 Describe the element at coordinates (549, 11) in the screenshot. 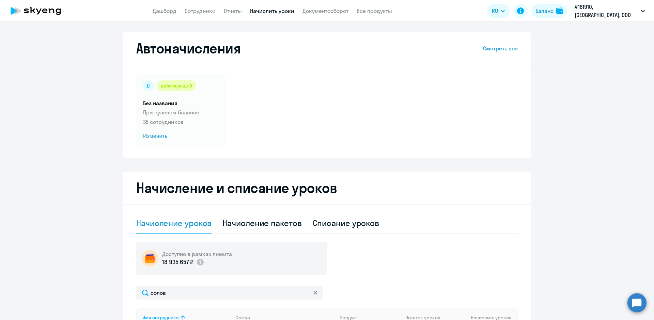

I see `button: Балансbalance` at that location.